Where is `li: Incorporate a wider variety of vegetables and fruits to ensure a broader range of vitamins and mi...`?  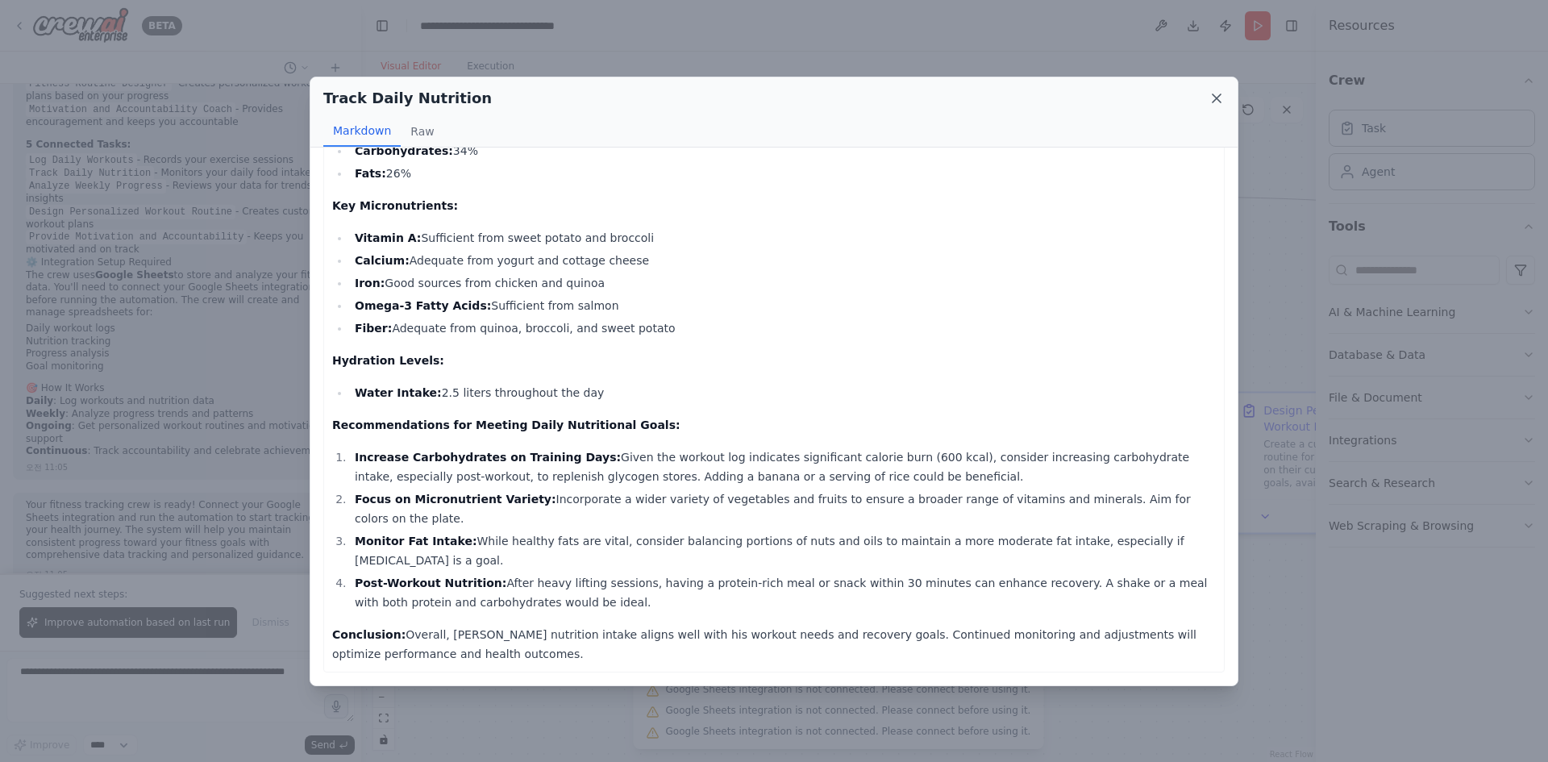 li: Incorporate a wider variety of vegetables and fruits to ensure a broader range of vitamins and mi... is located at coordinates (783, 509).